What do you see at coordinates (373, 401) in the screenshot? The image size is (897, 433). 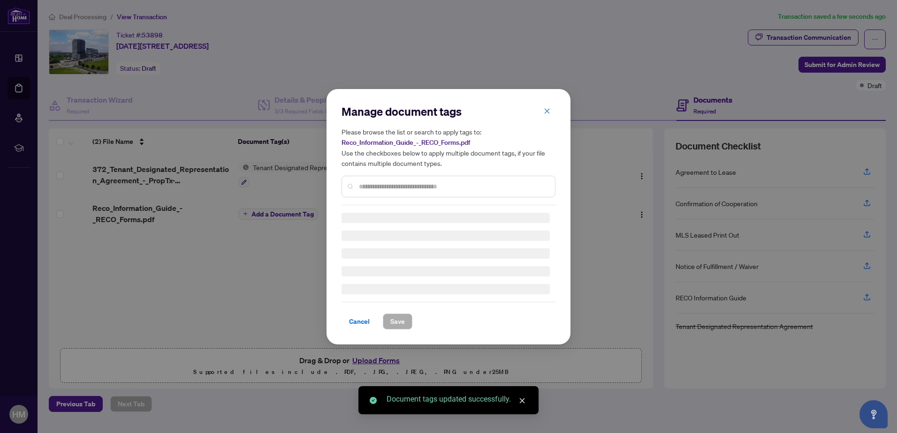 I see `span: check-circle` at bounding box center [373, 401].